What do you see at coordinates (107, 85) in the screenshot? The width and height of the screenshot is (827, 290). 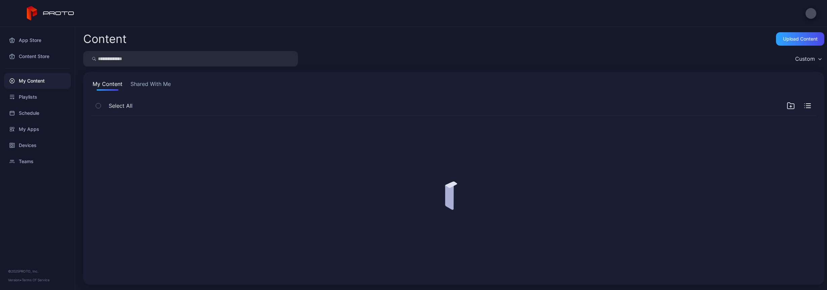 I see `button: My Content` at bounding box center [107, 85].